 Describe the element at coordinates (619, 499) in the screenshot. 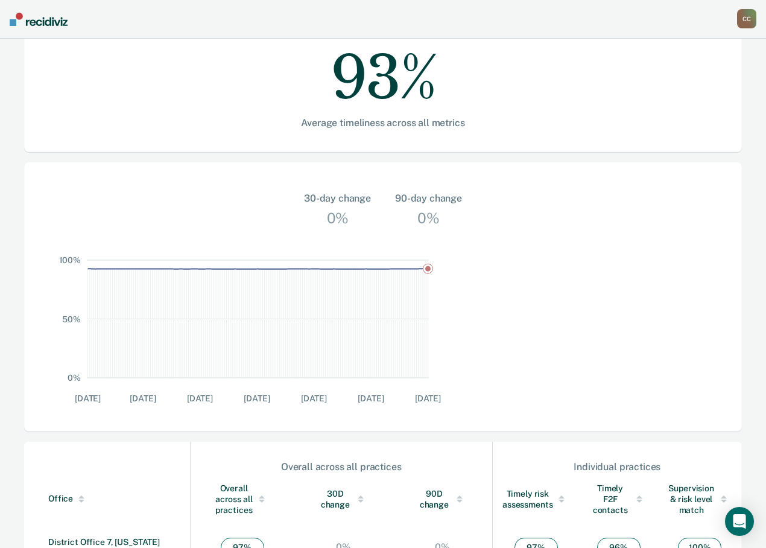

I see `div: Timely F2F contacts` at that location.